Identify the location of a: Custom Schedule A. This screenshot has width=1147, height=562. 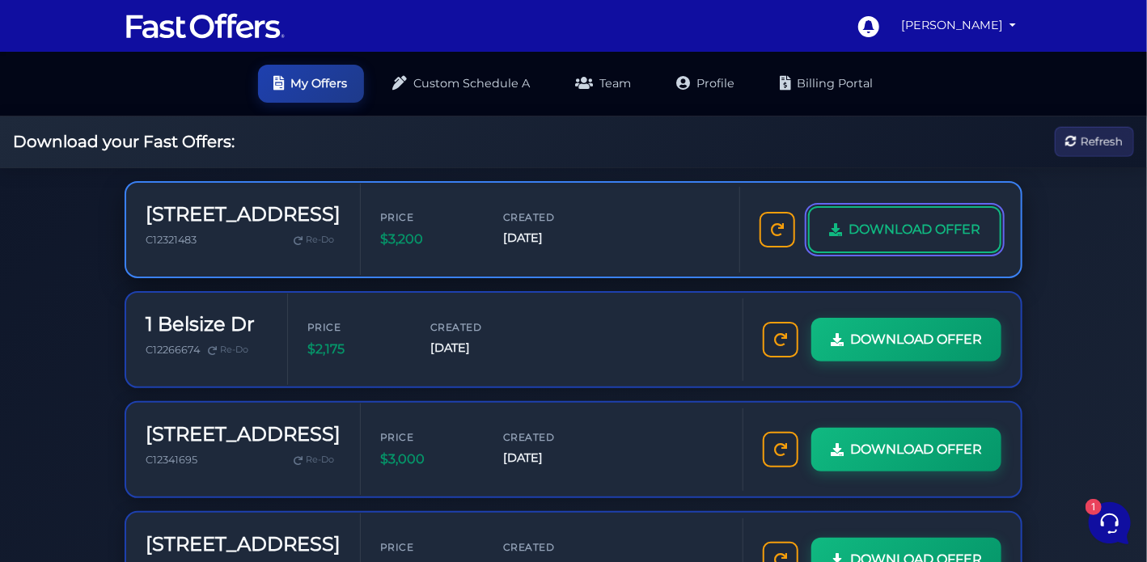
(462, 83).